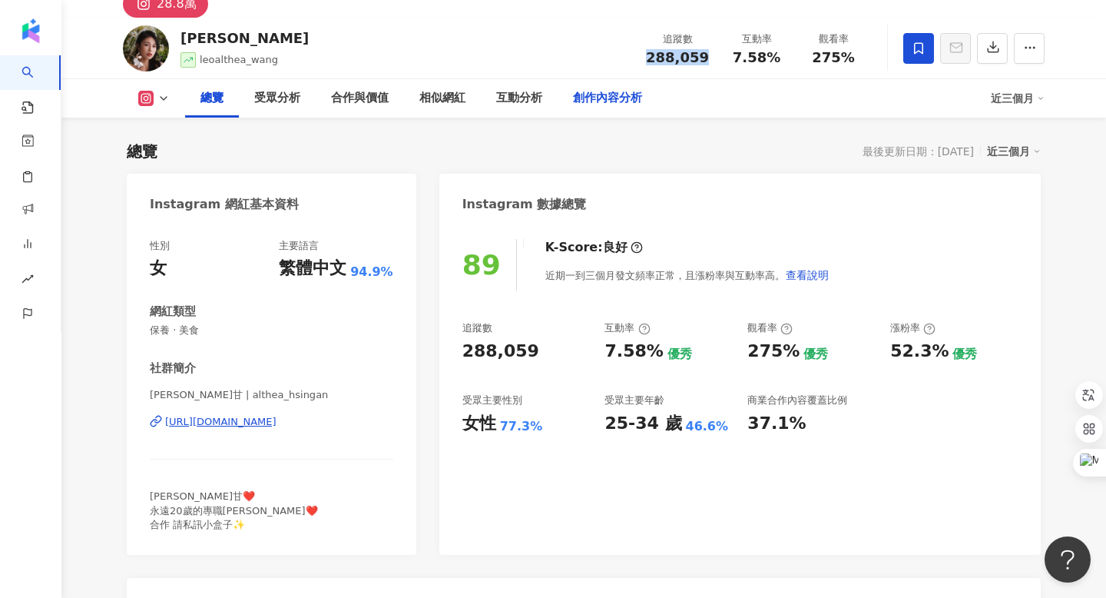 The image size is (1106, 598). I want to click on div: 性別, so click(160, 246).